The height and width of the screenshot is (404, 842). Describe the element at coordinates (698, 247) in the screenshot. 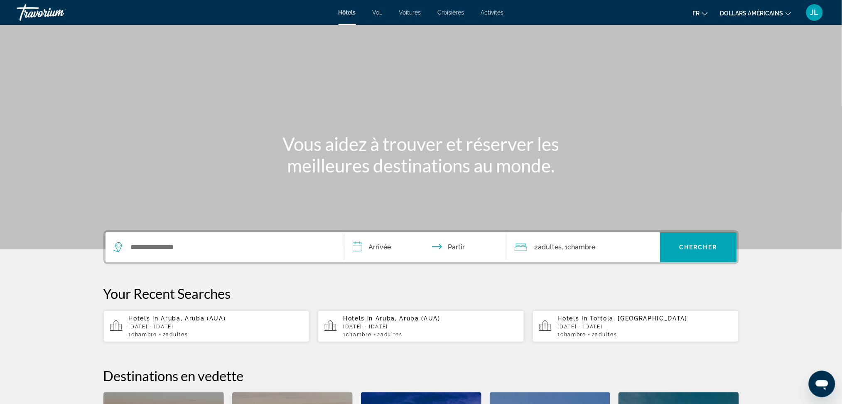

I see `button: Chercher` at that location.